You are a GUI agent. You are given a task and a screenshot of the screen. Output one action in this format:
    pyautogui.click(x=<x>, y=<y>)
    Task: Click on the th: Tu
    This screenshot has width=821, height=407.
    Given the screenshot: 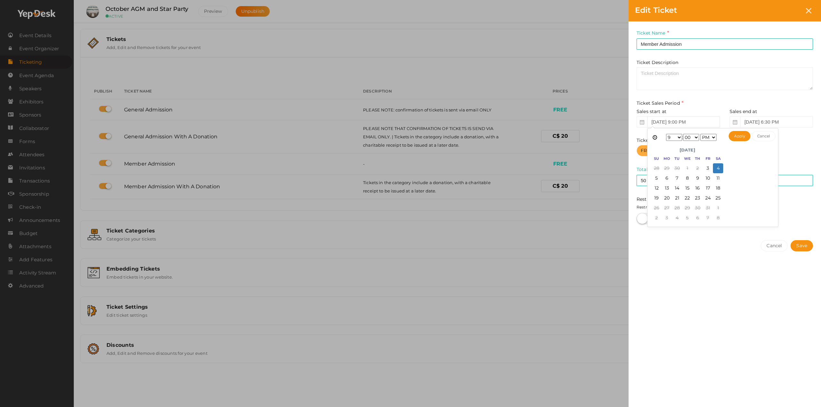 What is the action you would take?
    pyautogui.click(x=677, y=159)
    